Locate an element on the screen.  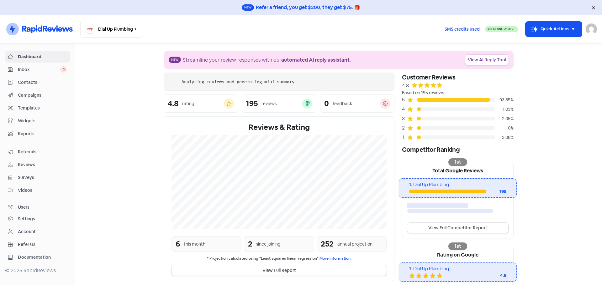
div: Rating on Google is located at coordinates (457, 255).